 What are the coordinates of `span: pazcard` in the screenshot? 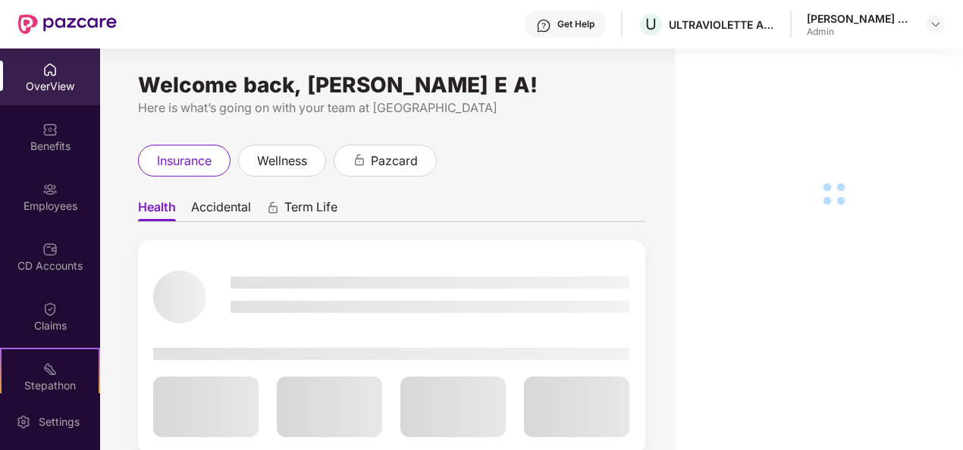 It's located at (394, 161).